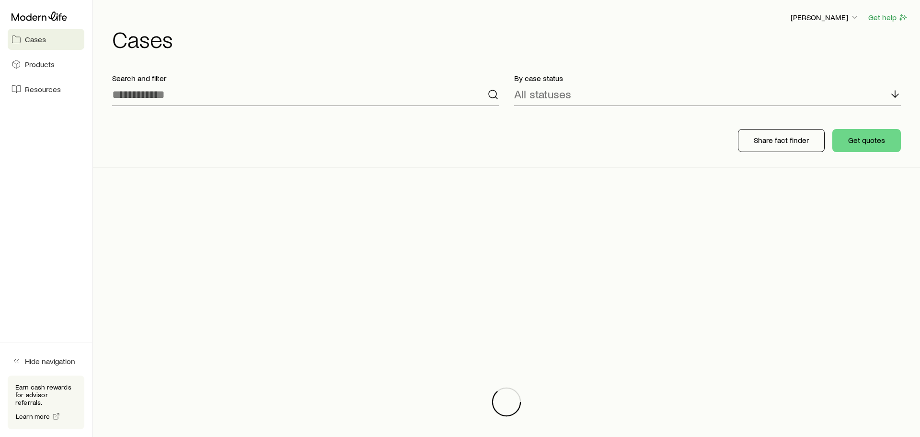 Image resolution: width=920 pixels, height=437 pixels. I want to click on a: Products, so click(46, 64).